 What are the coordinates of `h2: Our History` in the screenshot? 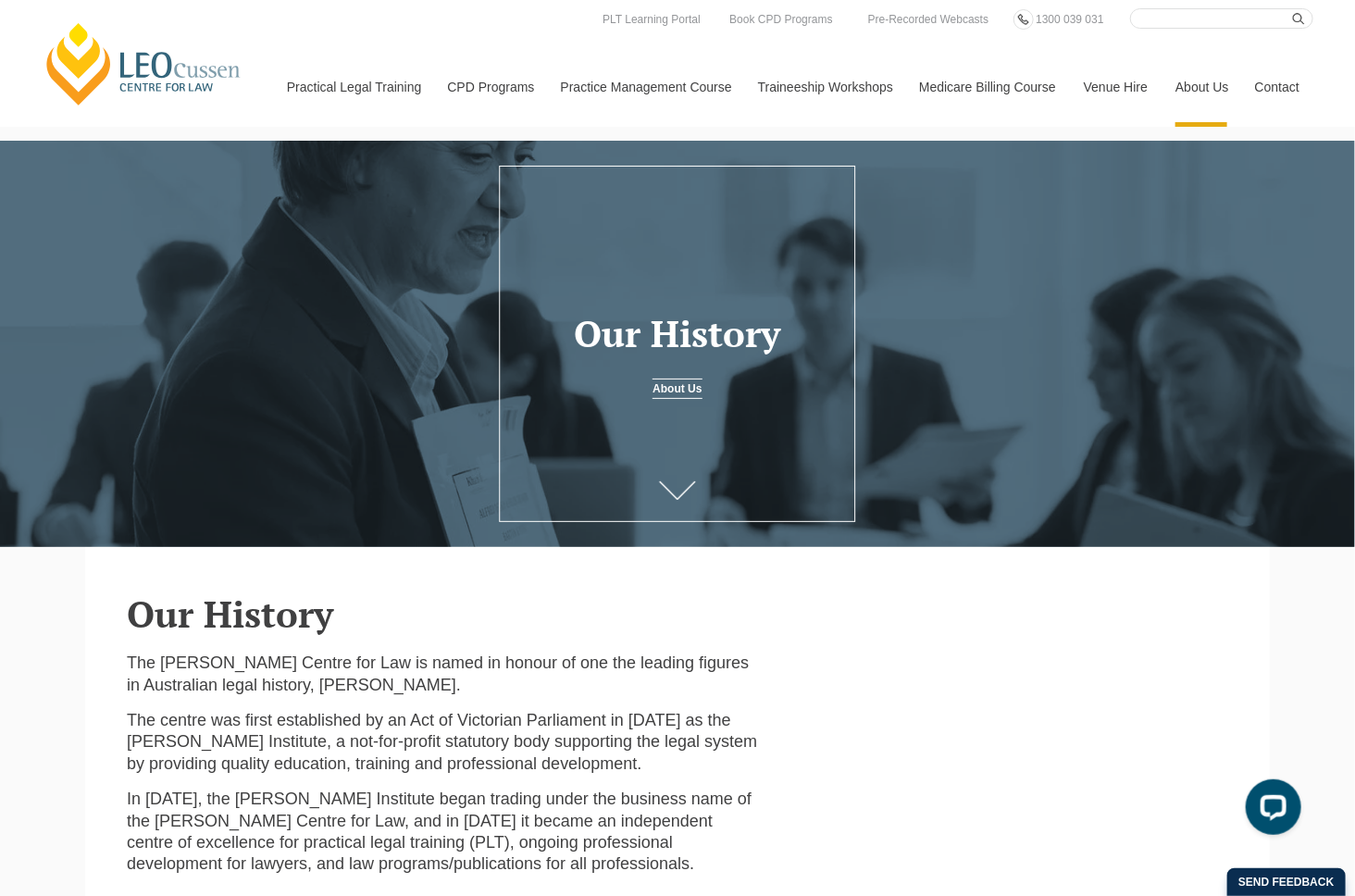 It's located at (678, 614).